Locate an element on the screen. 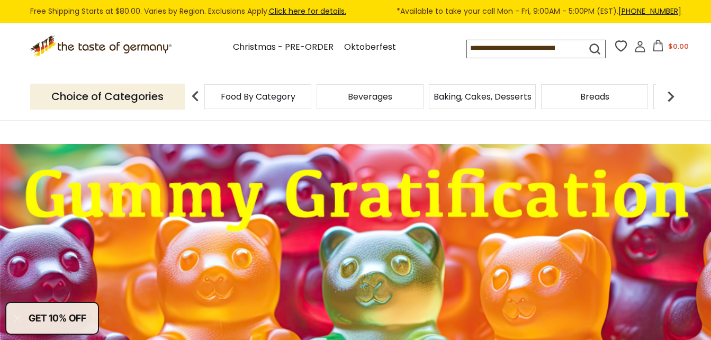 This screenshot has height=340, width=711. a: Oktoberfest is located at coordinates (370, 47).